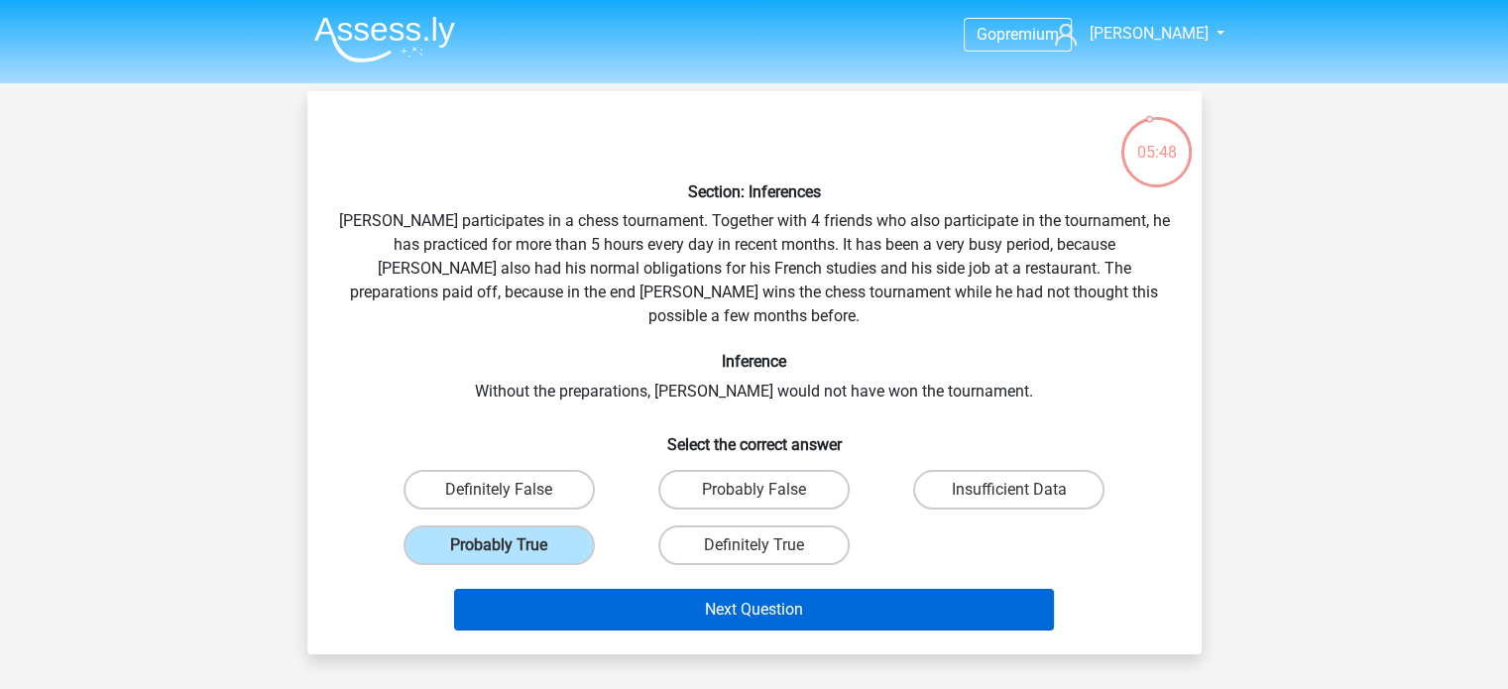 The width and height of the screenshot is (1508, 689). What do you see at coordinates (754, 361) in the screenshot?
I see `h6: Inference` at bounding box center [754, 361].